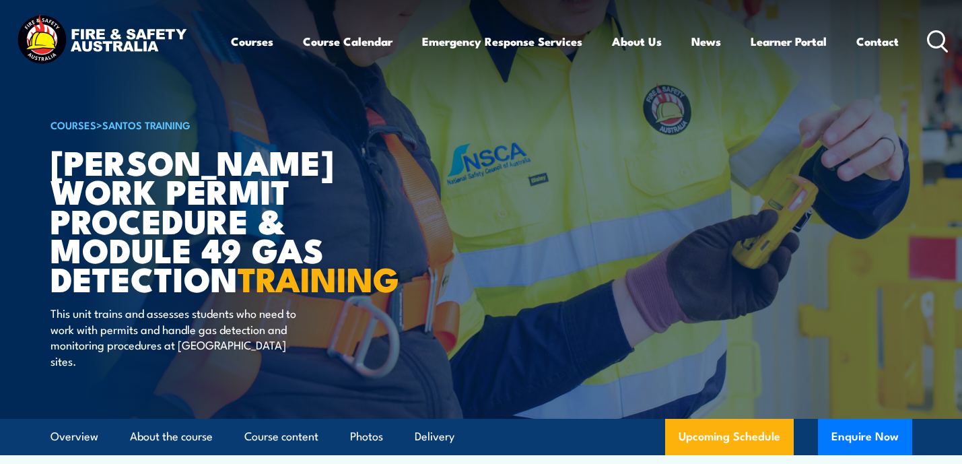  What do you see at coordinates (171, 436) in the screenshot?
I see `a: About the course` at bounding box center [171, 436].